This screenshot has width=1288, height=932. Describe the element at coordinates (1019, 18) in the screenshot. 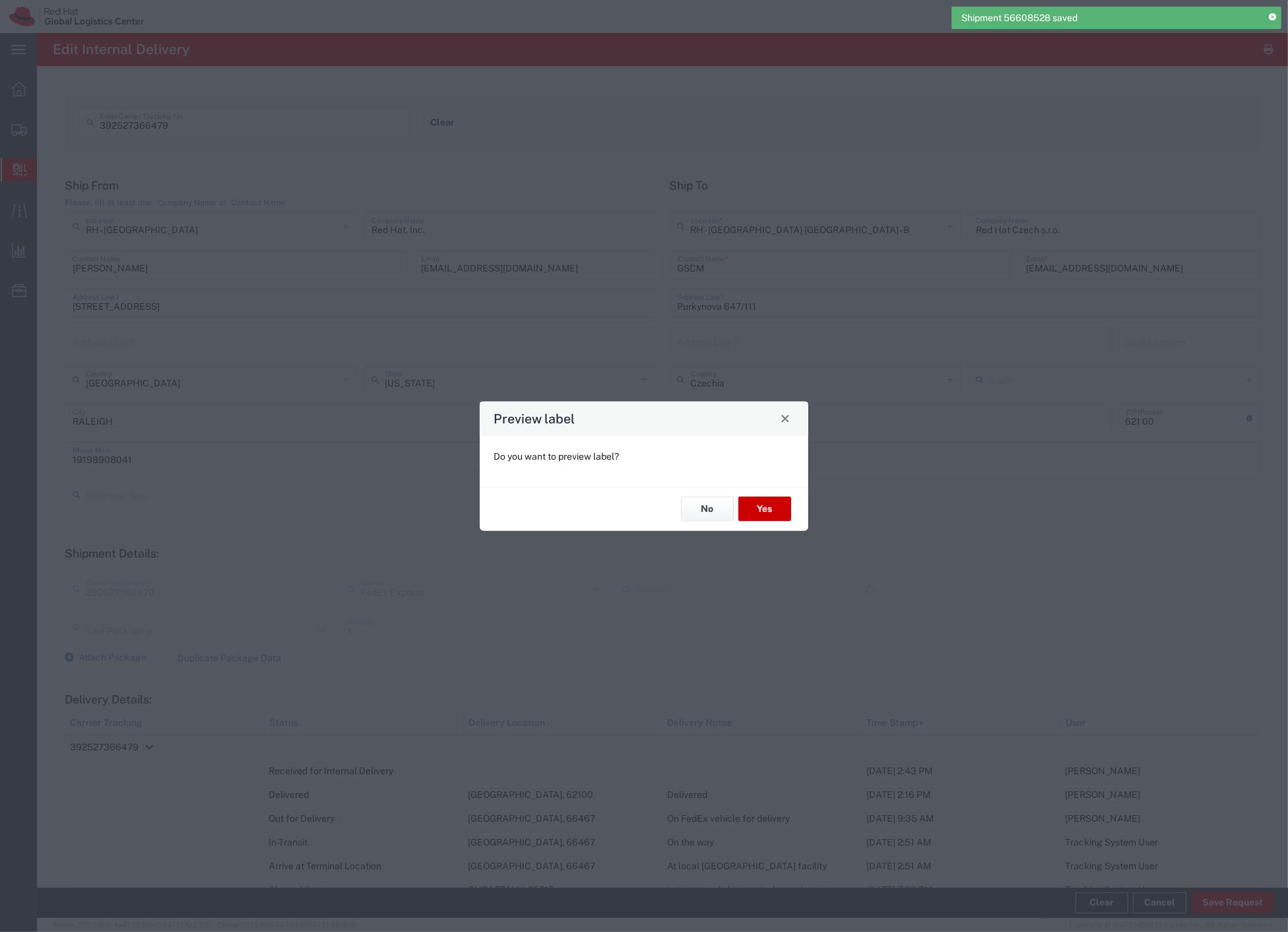

I see `span: Shipment 56608528 saved` at that location.